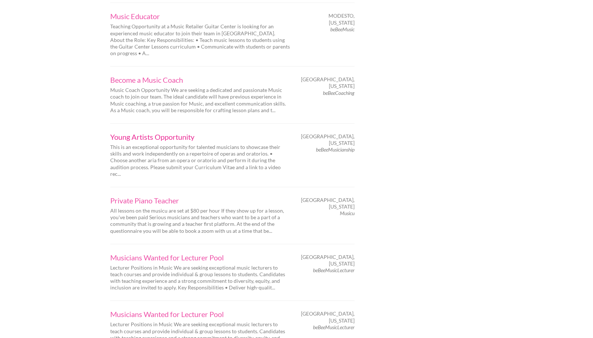  Describe the element at coordinates (200, 278) in the screenshot. I see `p: Lecturer Positions in Music We are seeking exceptional music lecturers to teach courses and provi...` at that location.